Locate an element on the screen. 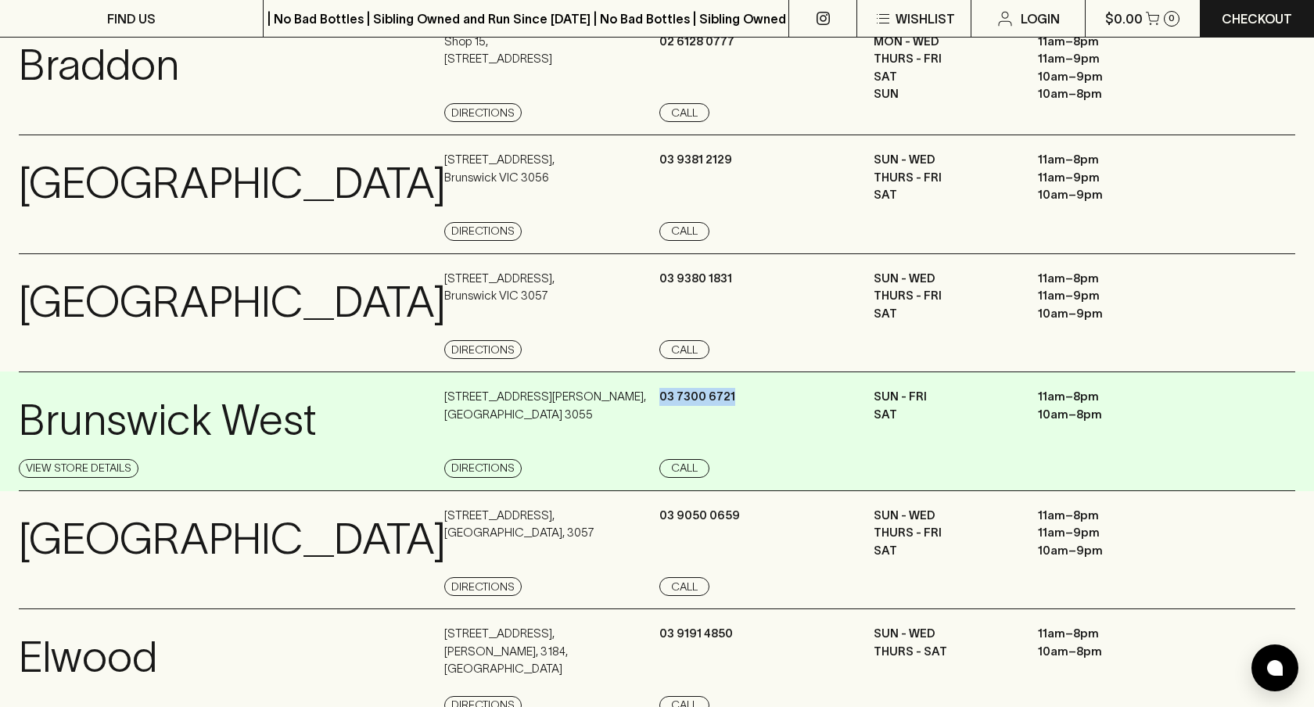 The width and height of the screenshot is (1314, 707). p: 0 is located at coordinates (1172, 18).